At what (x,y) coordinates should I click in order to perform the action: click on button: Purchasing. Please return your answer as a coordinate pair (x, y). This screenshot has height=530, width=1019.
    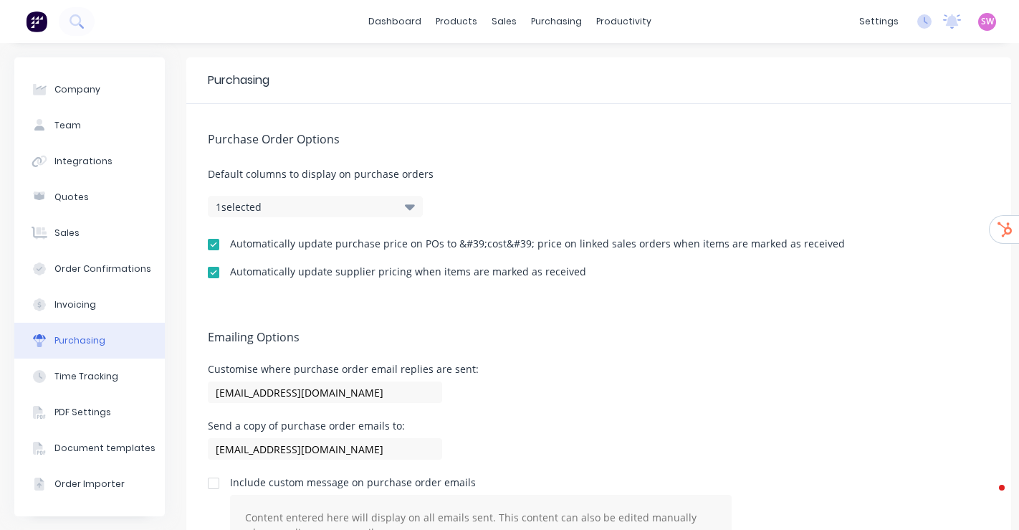
    Looking at the image, I should click on (90, 341).